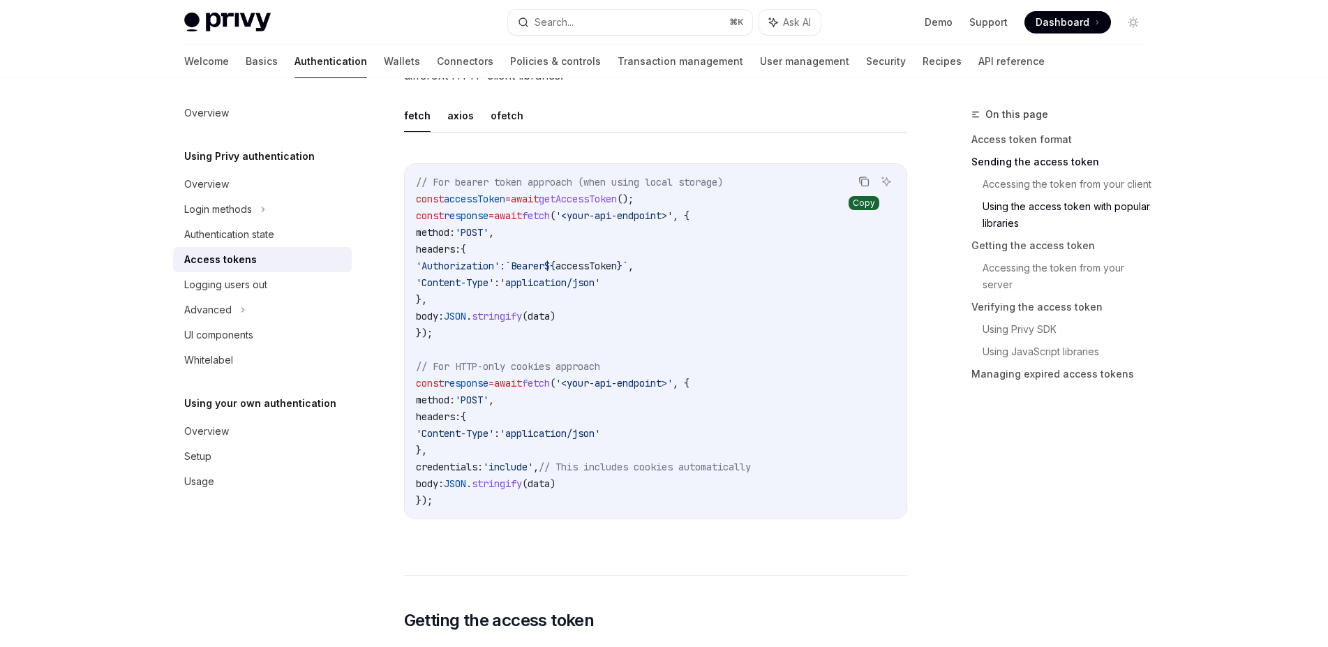 The image size is (1328, 647). What do you see at coordinates (525, 266) in the screenshot?
I see `span: `Bearer` at bounding box center [525, 266].